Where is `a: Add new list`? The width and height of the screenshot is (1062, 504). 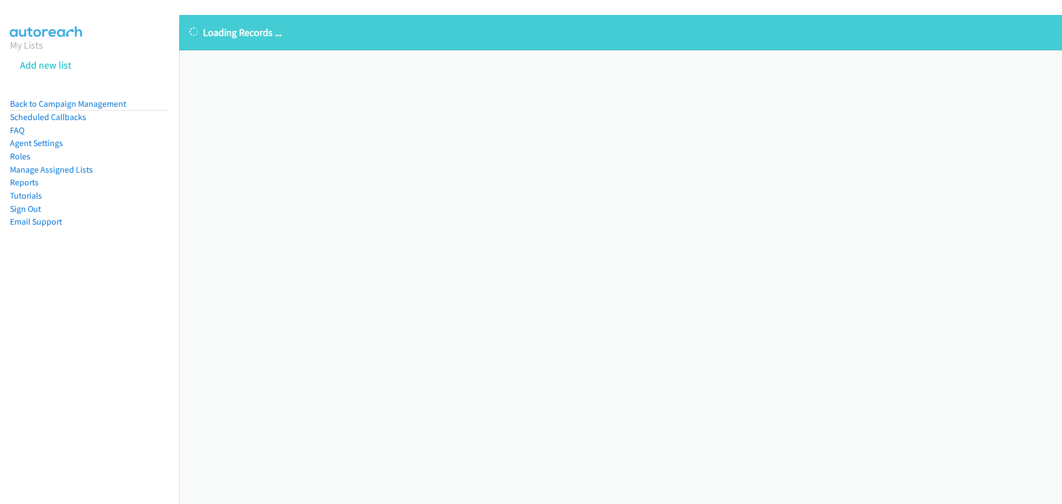 a: Add new list is located at coordinates (45, 65).